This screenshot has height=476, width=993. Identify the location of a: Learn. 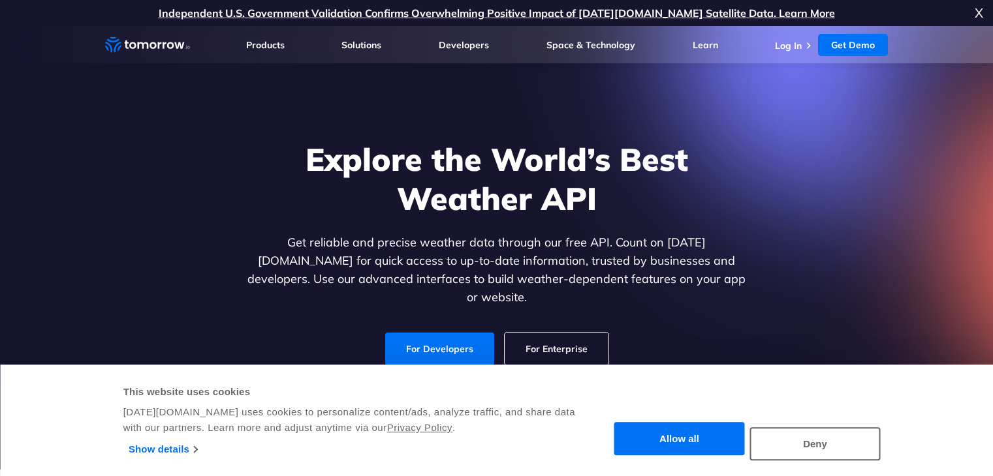
(705, 45).